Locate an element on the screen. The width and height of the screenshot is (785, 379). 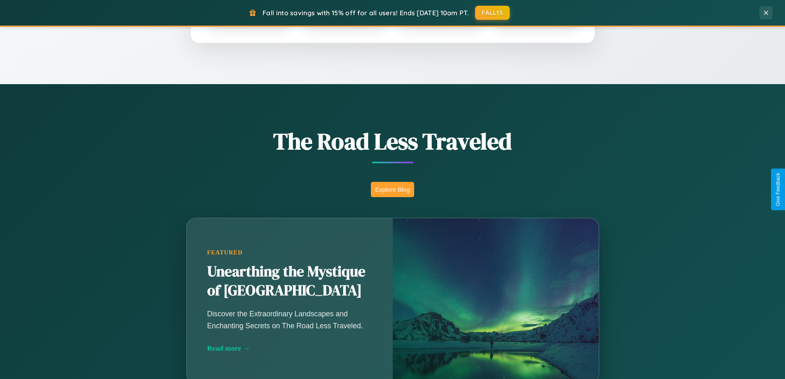
div: Give Feedback is located at coordinates (778, 189).